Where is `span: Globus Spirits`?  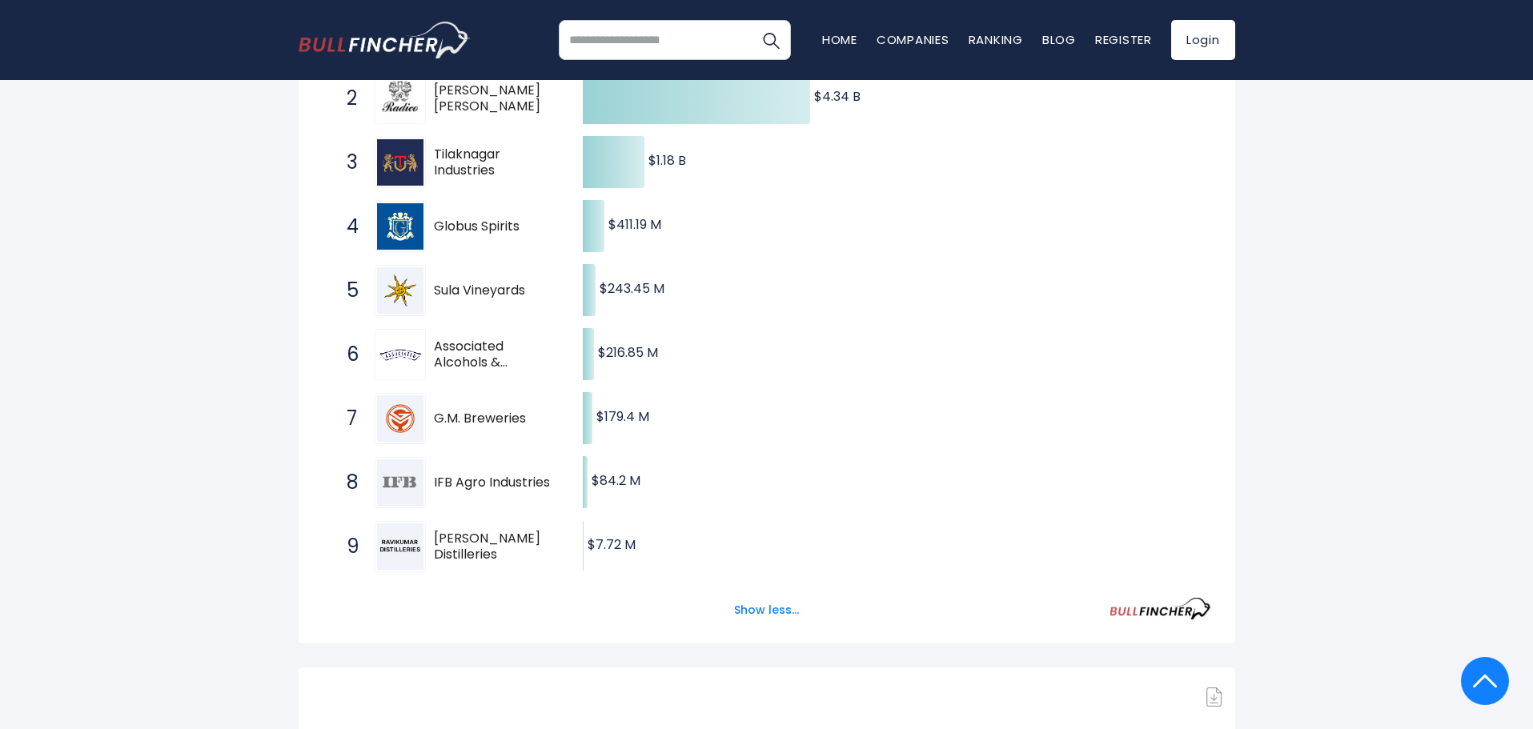
span: Globus Spirits is located at coordinates (494, 227).